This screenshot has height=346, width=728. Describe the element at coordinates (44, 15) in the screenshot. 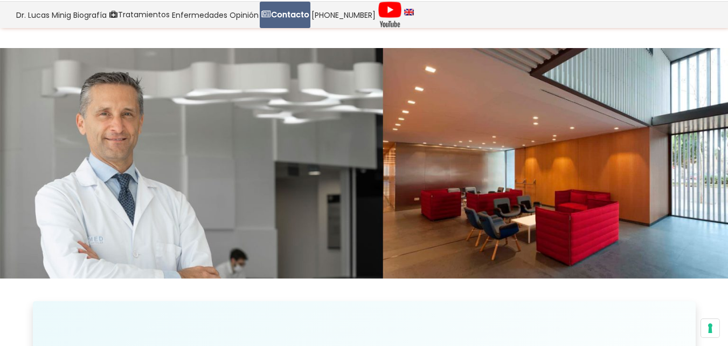

I see `a: Dr. Lucas Minig` at that location.